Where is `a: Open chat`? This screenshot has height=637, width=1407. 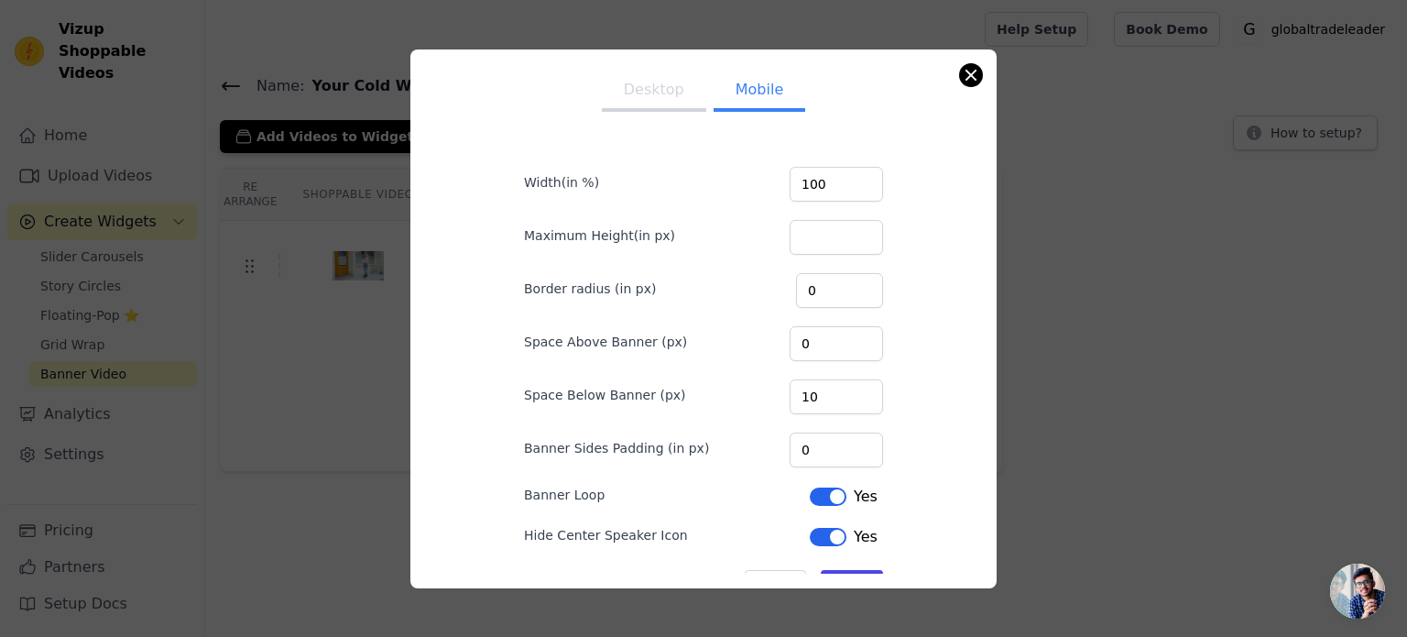 a: Open chat is located at coordinates (1358, 591).